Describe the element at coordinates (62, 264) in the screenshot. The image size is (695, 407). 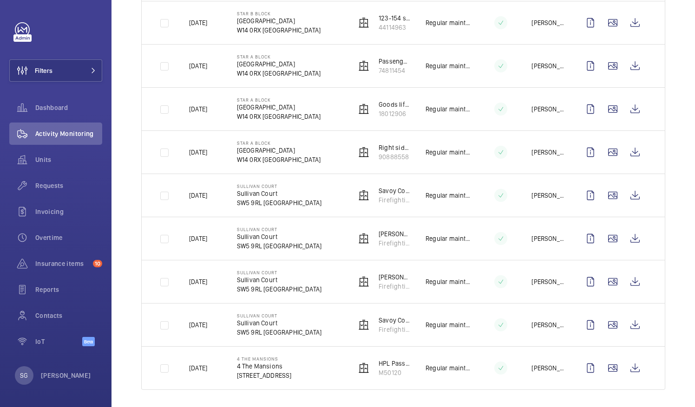
I see `span: Insurance items` at that location.